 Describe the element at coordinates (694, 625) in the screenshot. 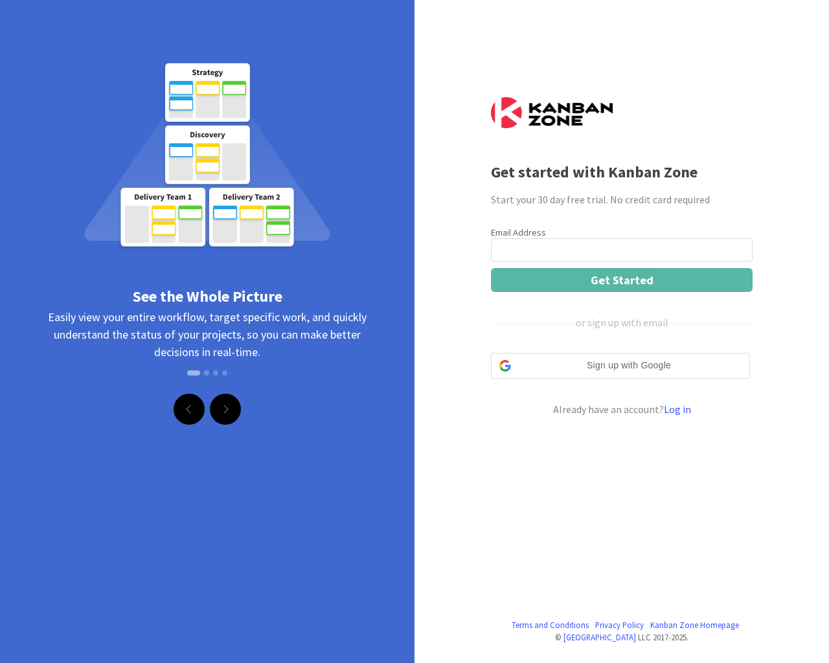

I see `a: Kanban Zone Homepage` at that location.